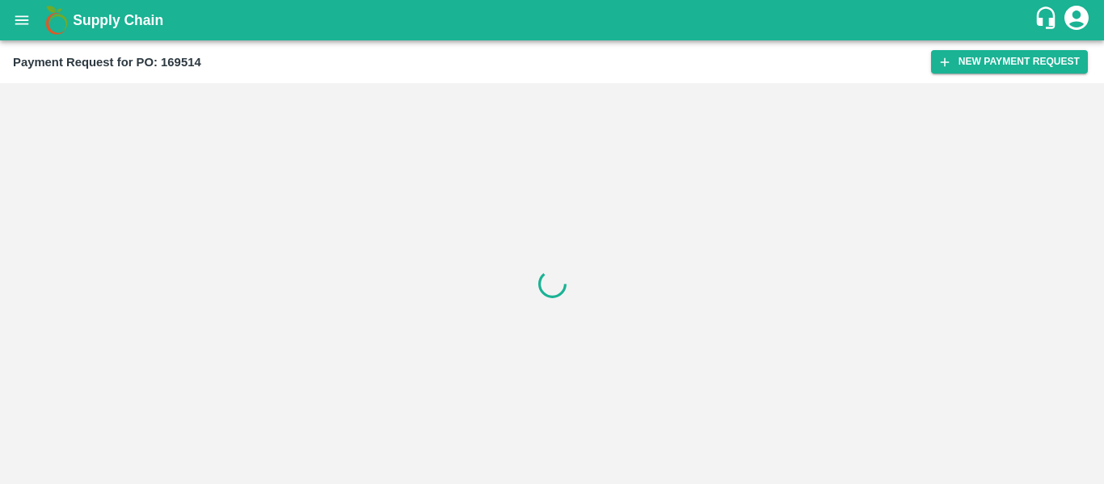  I want to click on img: logo, so click(57, 20).